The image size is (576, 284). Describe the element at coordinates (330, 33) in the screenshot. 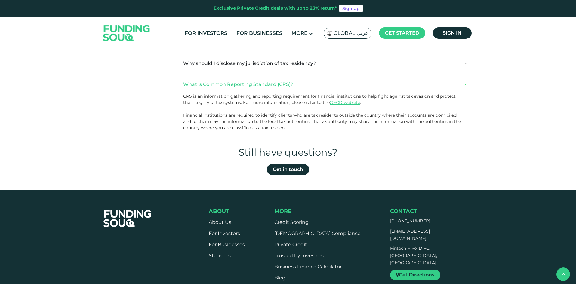

I see `img: SA Flag` at that location.